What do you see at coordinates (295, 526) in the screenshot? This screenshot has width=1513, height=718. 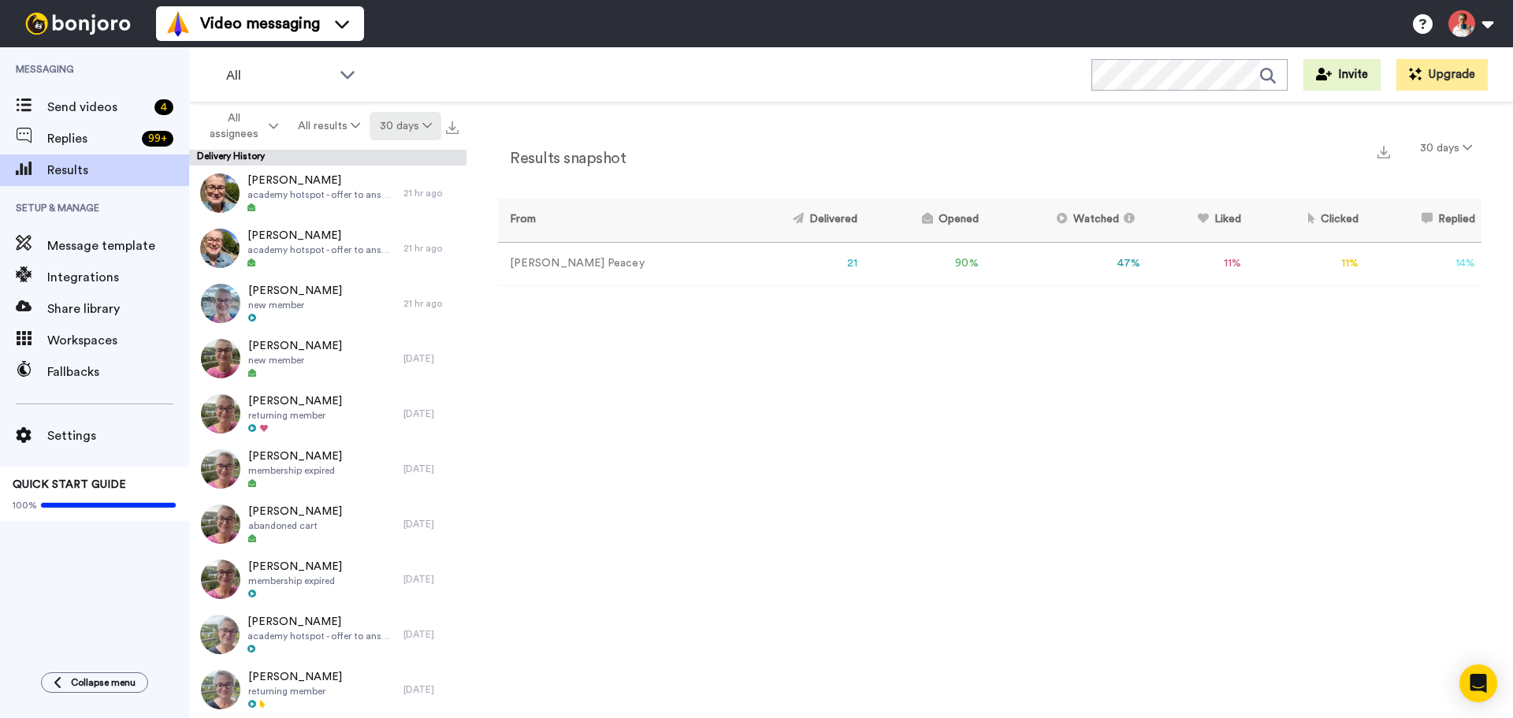 I see `span: abandoned cart` at bounding box center [295, 526].